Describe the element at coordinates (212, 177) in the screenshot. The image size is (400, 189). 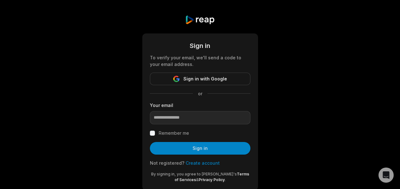
I see `a: Terms of Services` at that location.